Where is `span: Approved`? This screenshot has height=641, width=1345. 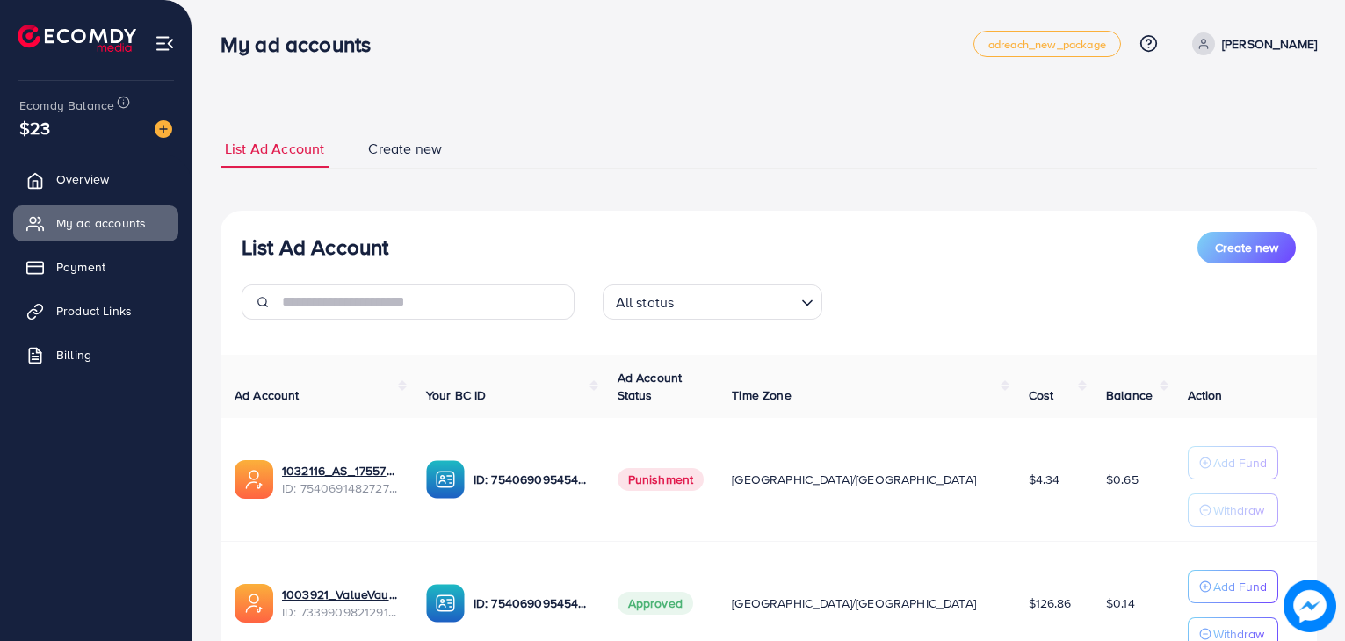 span: Approved is located at coordinates (655, 603).